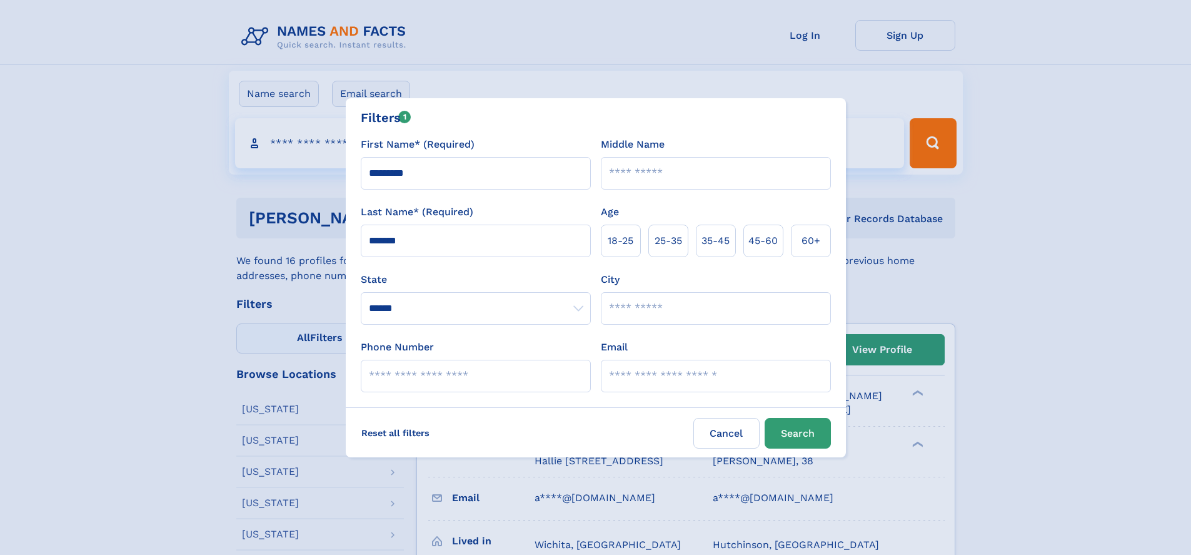 The image size is (1191, 555). I want to click on span: 60+, so click(811, 241).